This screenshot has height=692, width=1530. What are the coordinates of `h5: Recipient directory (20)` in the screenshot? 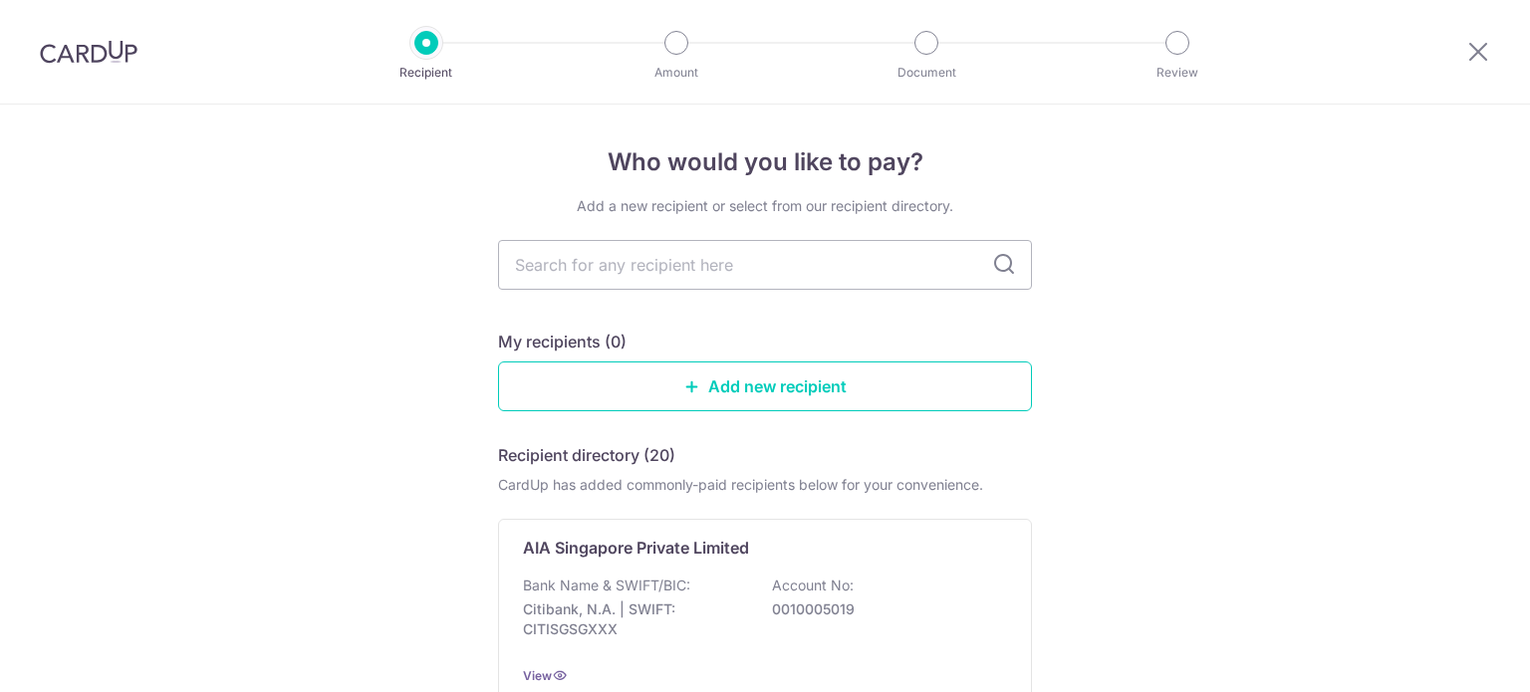 It's located at (587, 455).